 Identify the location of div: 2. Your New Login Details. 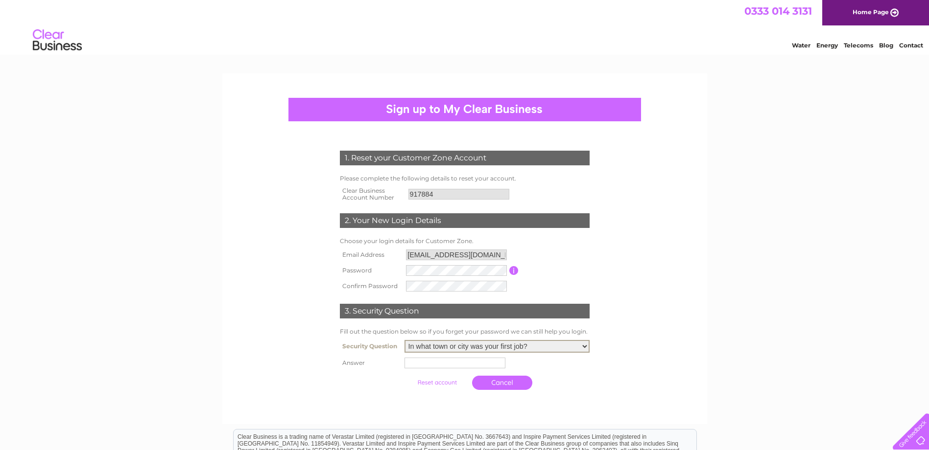
(465, 221).